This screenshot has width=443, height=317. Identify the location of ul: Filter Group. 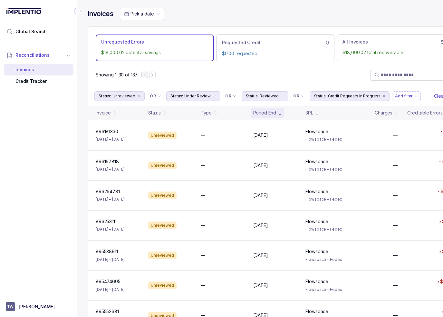
(263, 96).